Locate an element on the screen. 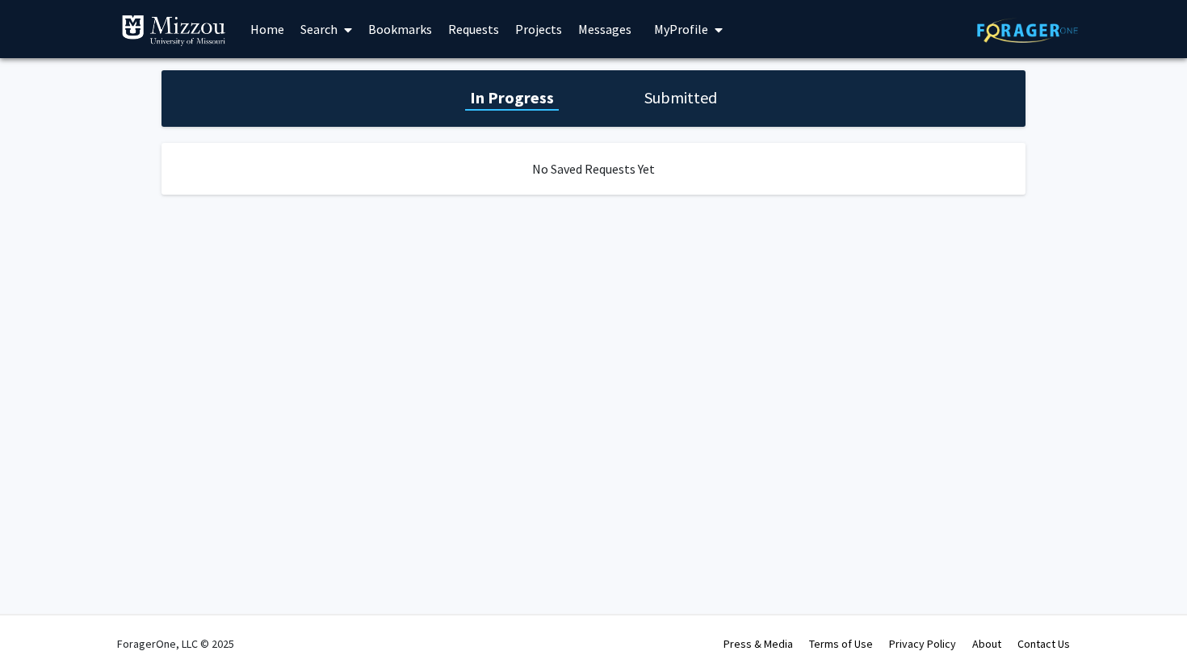  h1: Submitted is located at coordinates (681, 98).